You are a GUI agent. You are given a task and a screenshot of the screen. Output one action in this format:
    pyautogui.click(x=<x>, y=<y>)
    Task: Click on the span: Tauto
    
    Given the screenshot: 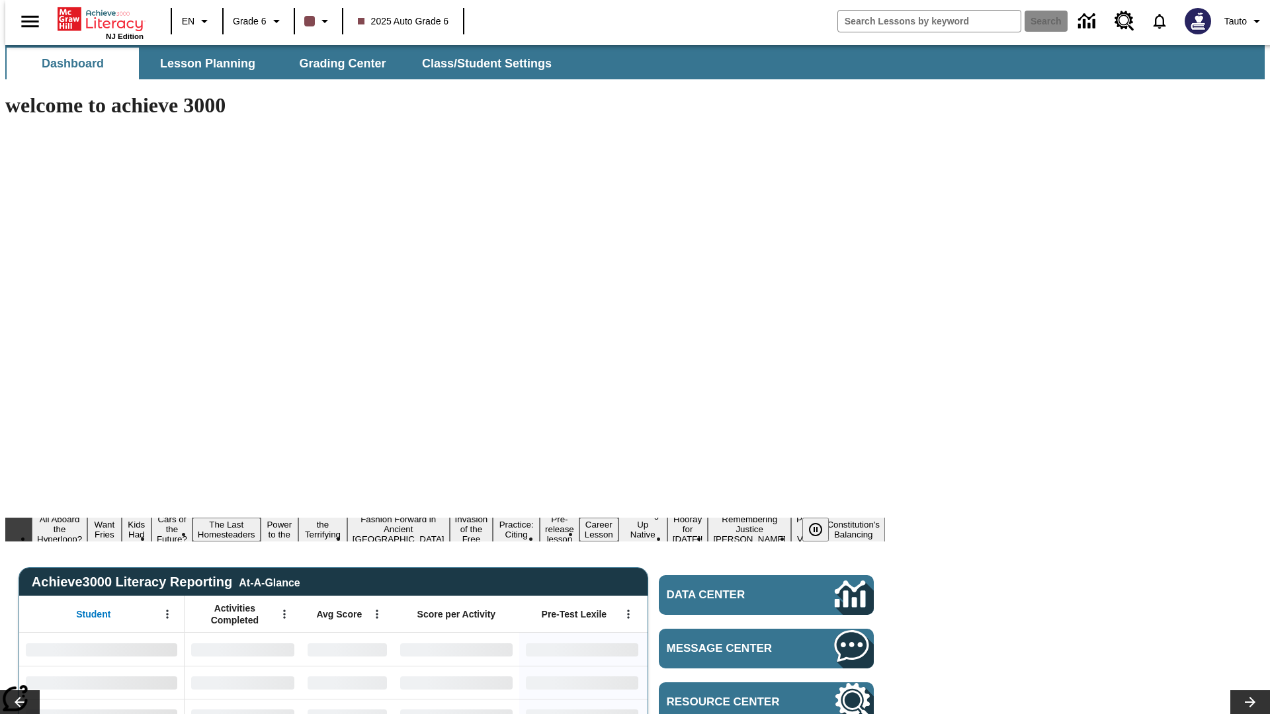 What is the action you would take?
    pyautogui.click(x=1235, y=21)
    